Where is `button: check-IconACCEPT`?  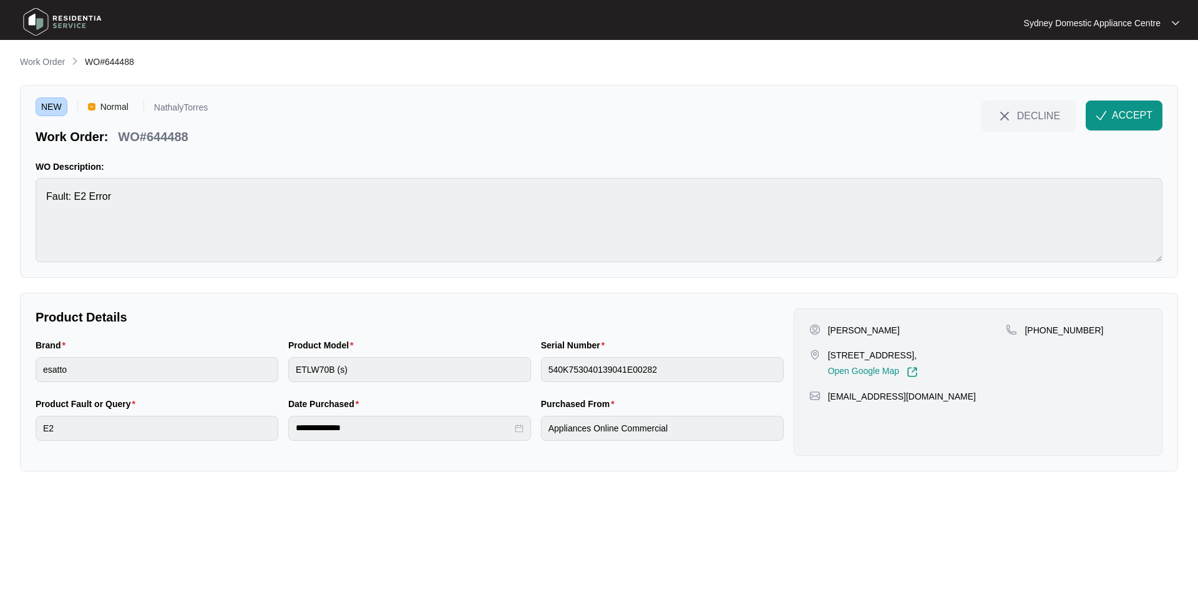
button: check-IconACCEPT is located at coordinates (1124, 115).